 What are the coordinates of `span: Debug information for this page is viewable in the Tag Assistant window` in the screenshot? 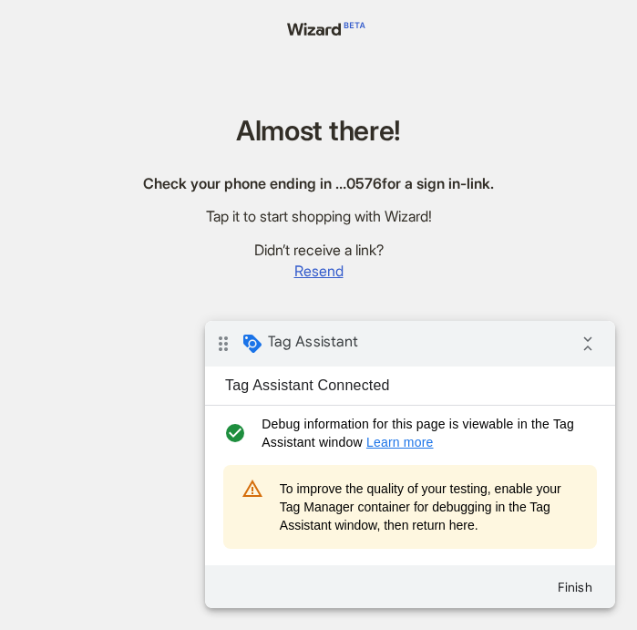 It's located at (218, 112).